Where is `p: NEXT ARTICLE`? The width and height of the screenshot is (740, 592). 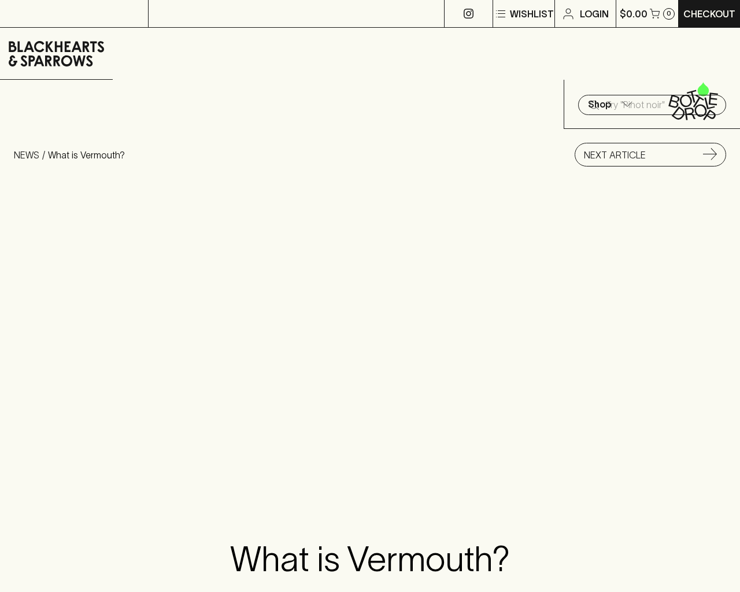 p: NEXT ARTICLE is located at coordinates (615, 155).